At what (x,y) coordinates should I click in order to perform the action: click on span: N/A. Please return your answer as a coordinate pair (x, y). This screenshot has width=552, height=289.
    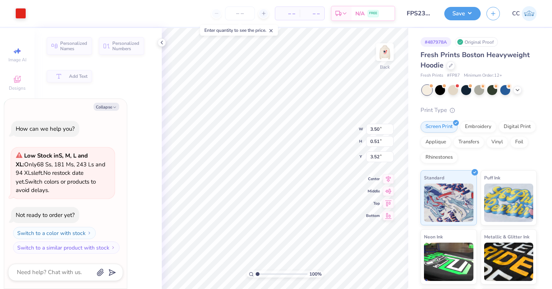
    Looking at the image, I should click on (360, 13).